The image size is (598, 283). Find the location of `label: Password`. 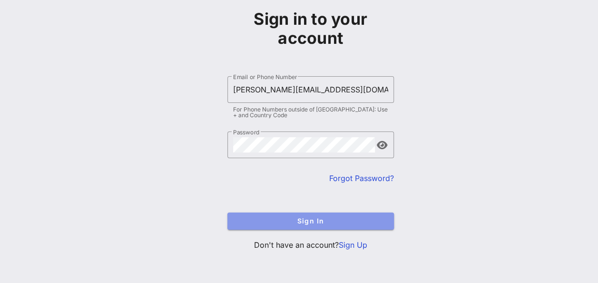

label: Password is located at coordinates (246, 132).